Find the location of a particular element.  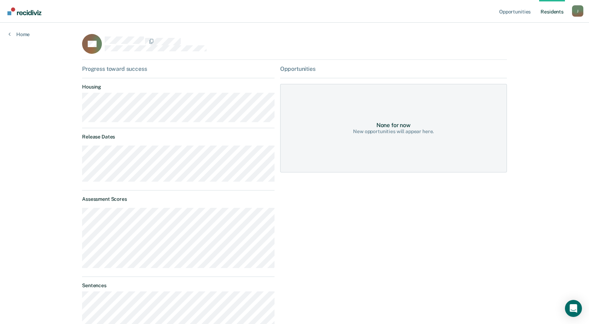

dt: Assessment Scores is located at coordinates (178, 199).